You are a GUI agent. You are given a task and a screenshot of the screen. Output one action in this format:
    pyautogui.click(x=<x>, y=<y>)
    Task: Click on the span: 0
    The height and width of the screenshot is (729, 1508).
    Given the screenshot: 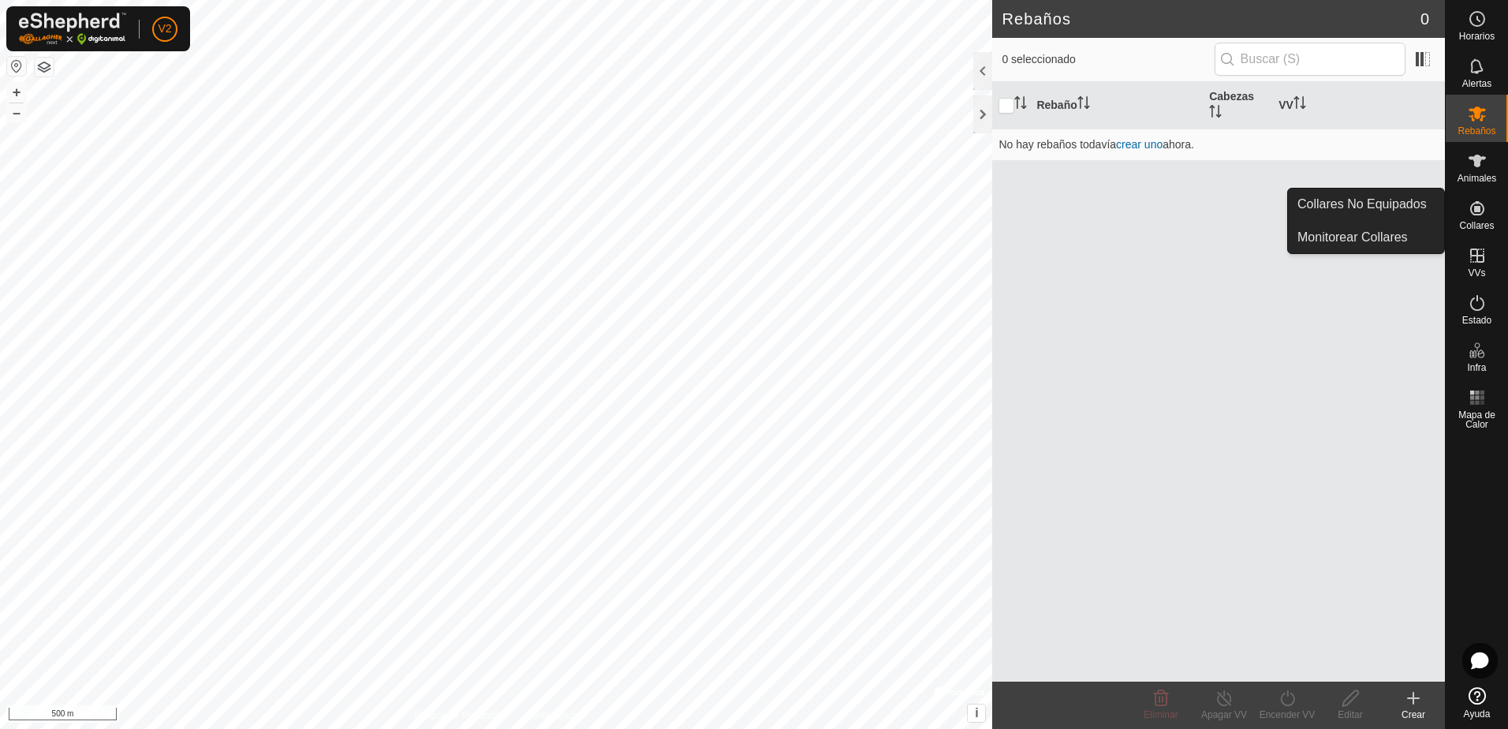 What is the action you would take?
    pyautogui.click(x=1425, y=19)
    